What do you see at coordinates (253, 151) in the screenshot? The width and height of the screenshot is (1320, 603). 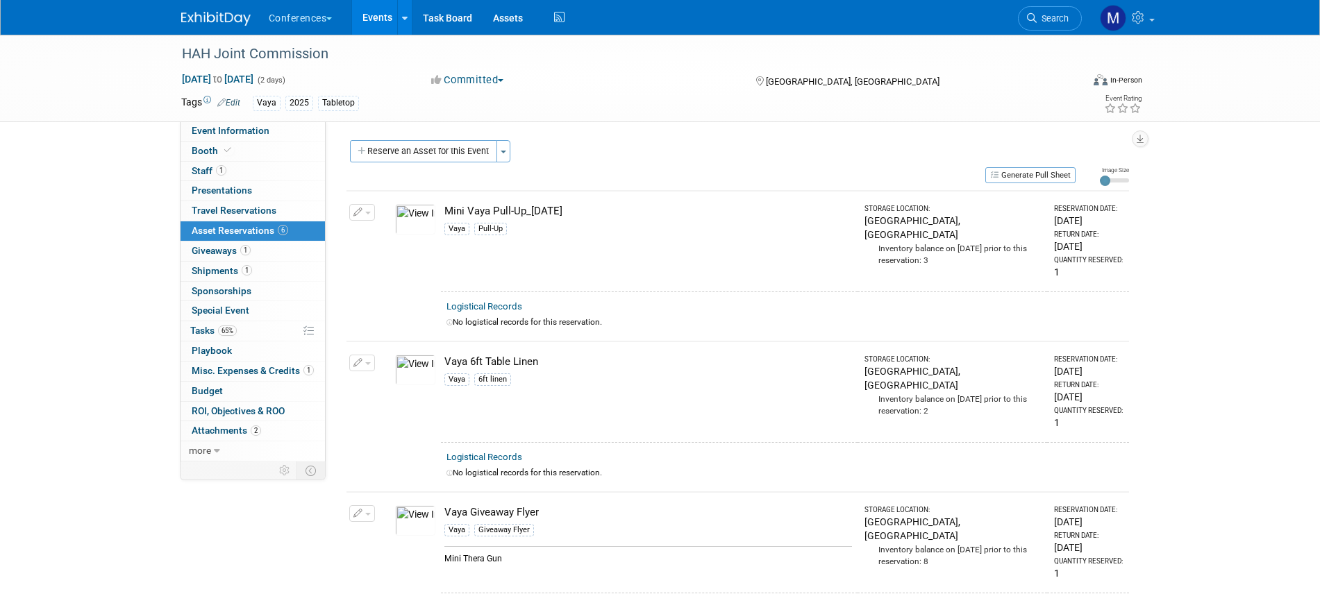 I see `a: Booth` at bounding box center [253, 151].